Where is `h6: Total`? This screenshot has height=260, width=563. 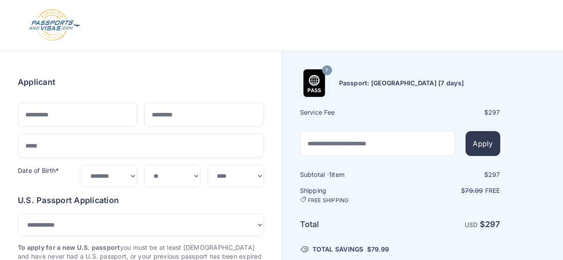 h6: Total is located at coordinates (349, 225).